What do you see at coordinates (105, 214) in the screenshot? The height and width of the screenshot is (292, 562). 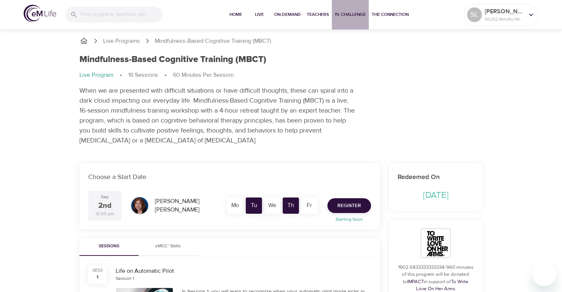 I see `div: 12:00 pm` at bounding box center [105, 214].